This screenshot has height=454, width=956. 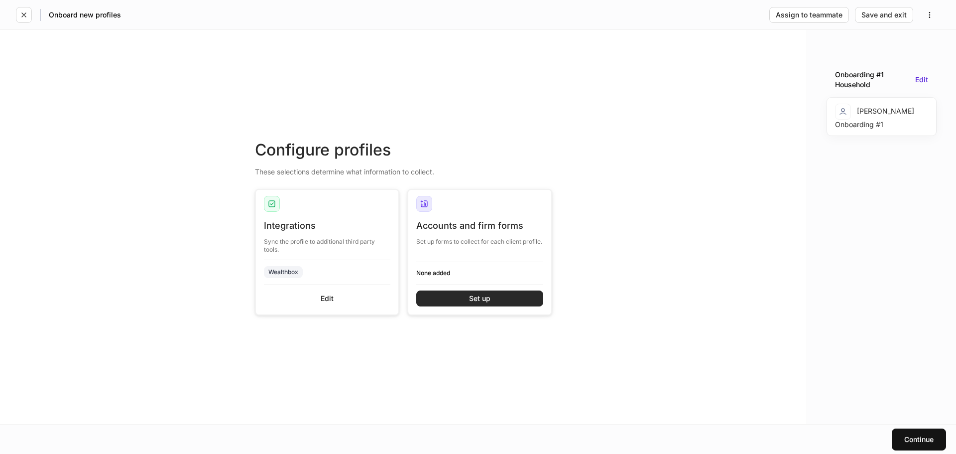 What do you see at coordinates (327, 226) in the screenshot?
I see `div: Integrations` at bounding box center [327, 226].